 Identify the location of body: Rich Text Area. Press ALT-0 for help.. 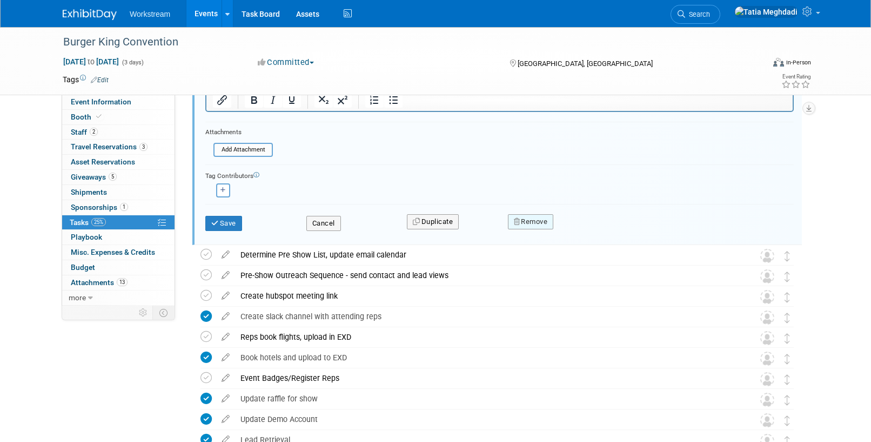
(294, 9).